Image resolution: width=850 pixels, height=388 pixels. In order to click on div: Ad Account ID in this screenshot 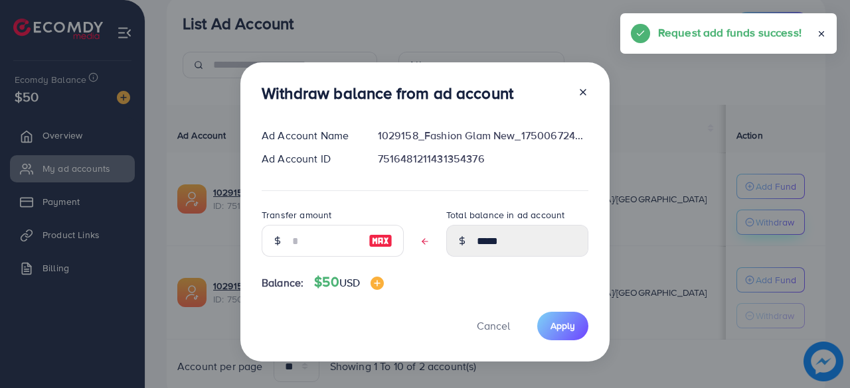, I will do `click(309, 159)`.